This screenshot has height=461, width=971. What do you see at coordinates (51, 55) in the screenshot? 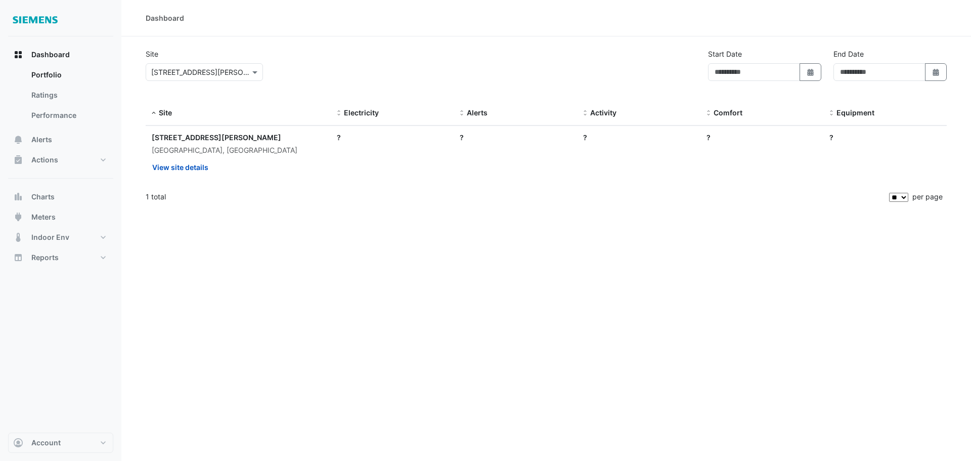
I see `span: Dashboard` at bounding box center [51, 55].